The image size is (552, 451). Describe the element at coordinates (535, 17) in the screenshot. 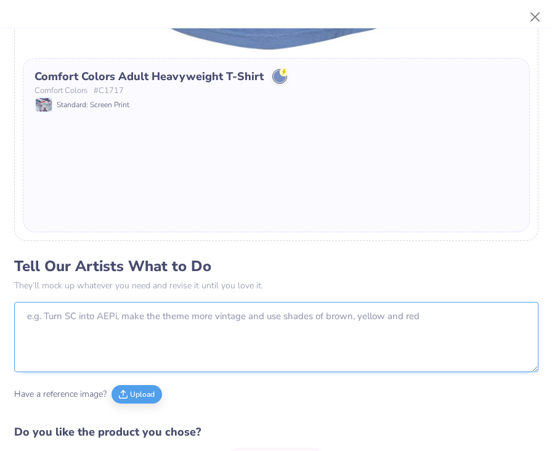

I see `button: Close` at that location.